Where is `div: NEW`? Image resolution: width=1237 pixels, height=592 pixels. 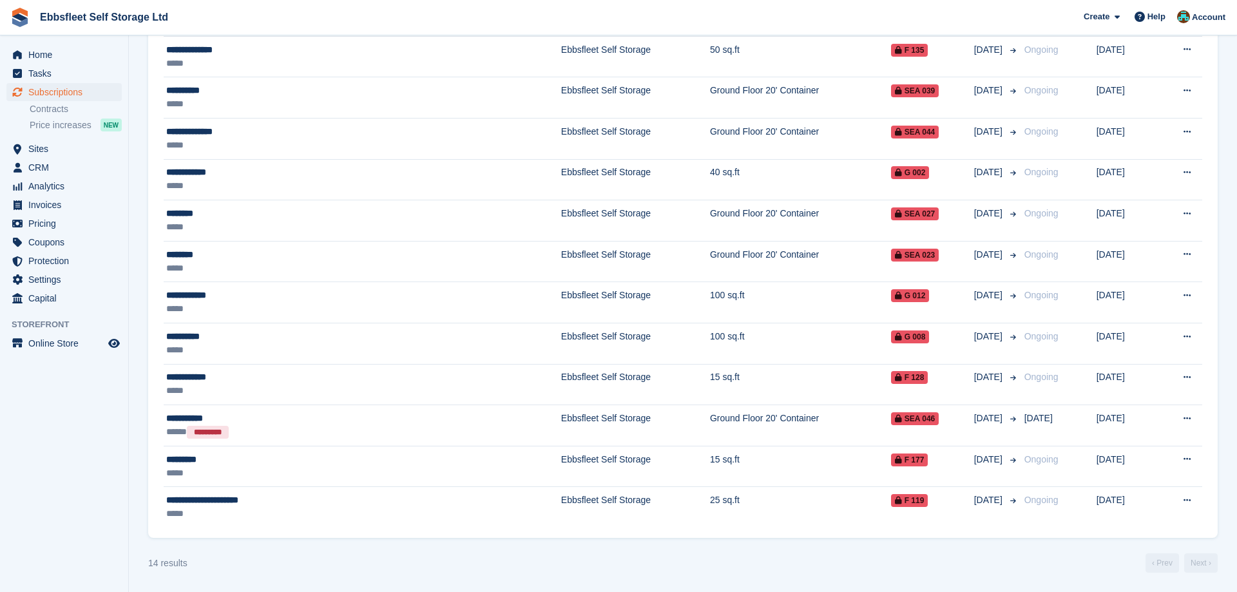
div: NEW is located at coordinates (111, 125).